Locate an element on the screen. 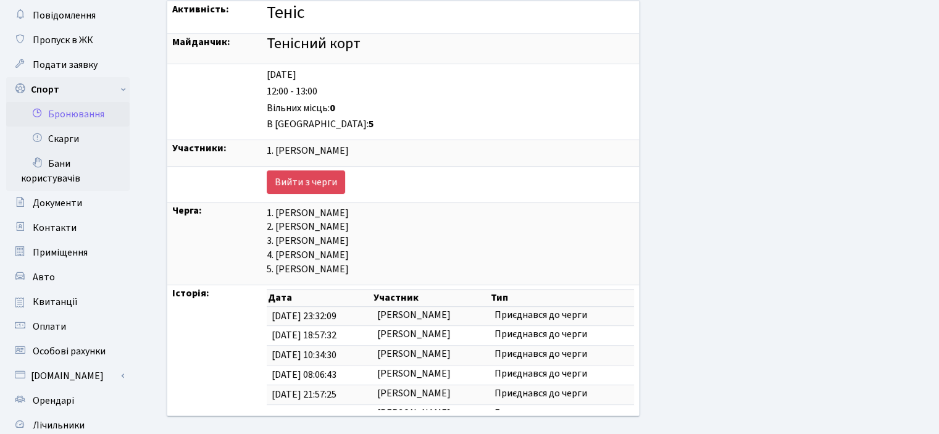 This screenshot has width=939, height=434. div: 12:00 - 13:00 is located at coordinates (450, 91).